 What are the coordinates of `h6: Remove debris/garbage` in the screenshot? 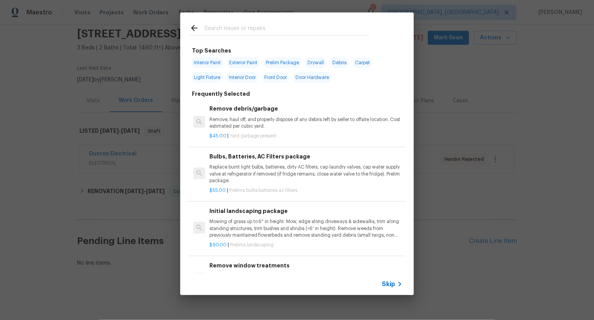 It's located at (306, 109).